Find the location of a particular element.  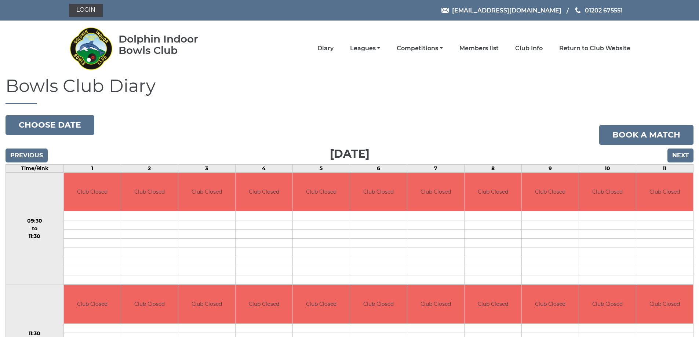

td: 1 is located at coordinates (92, 168).